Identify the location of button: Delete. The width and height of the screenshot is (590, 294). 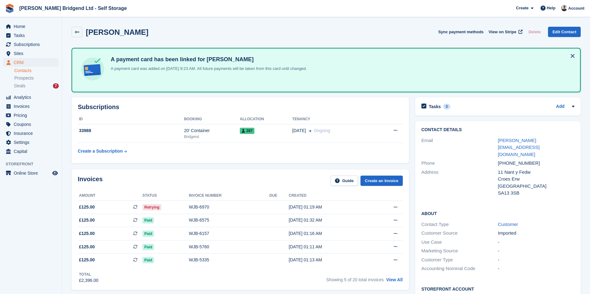
(534, 32).